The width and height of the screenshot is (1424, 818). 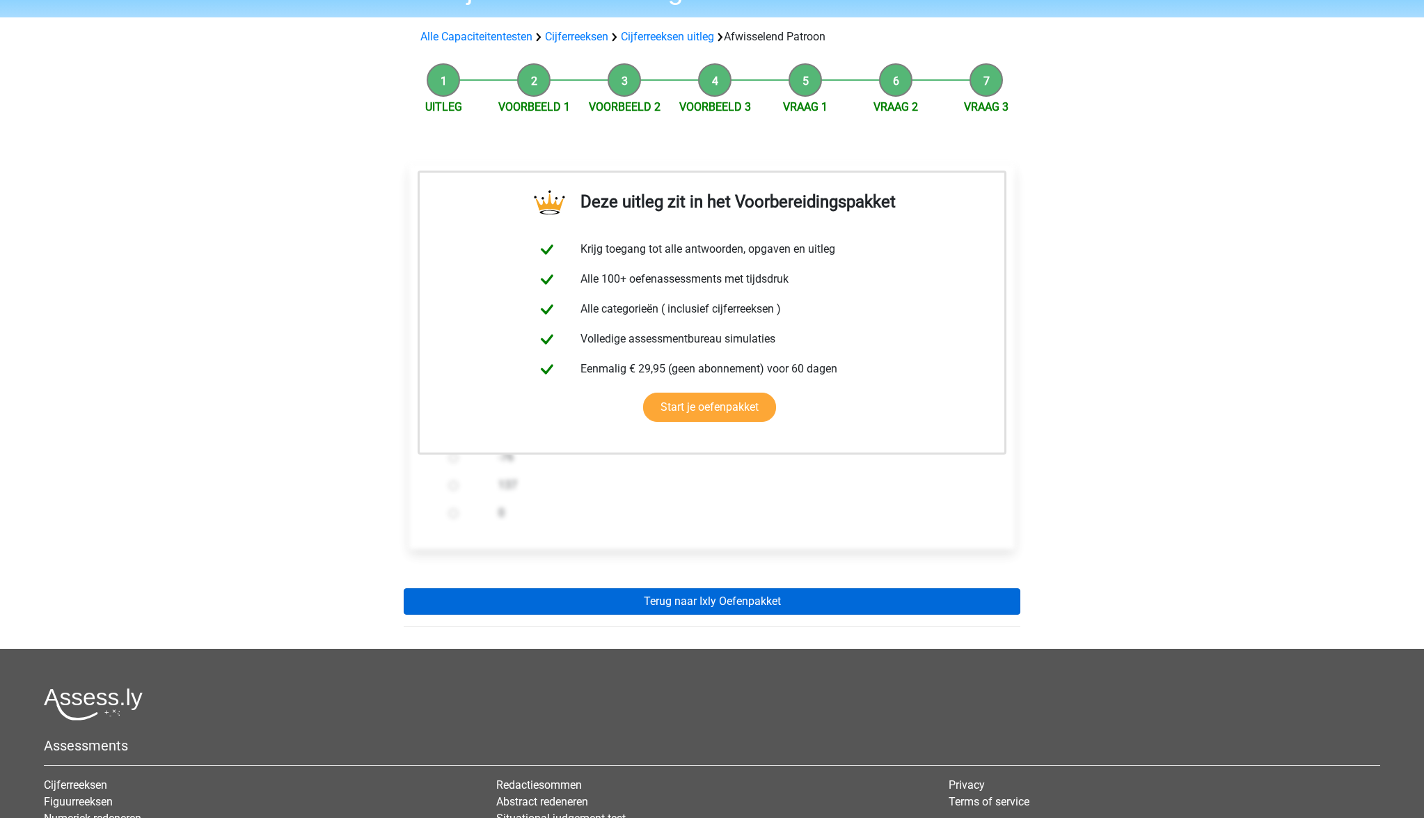 I want to click on a: Terms of service, so click(x=989, y=801).